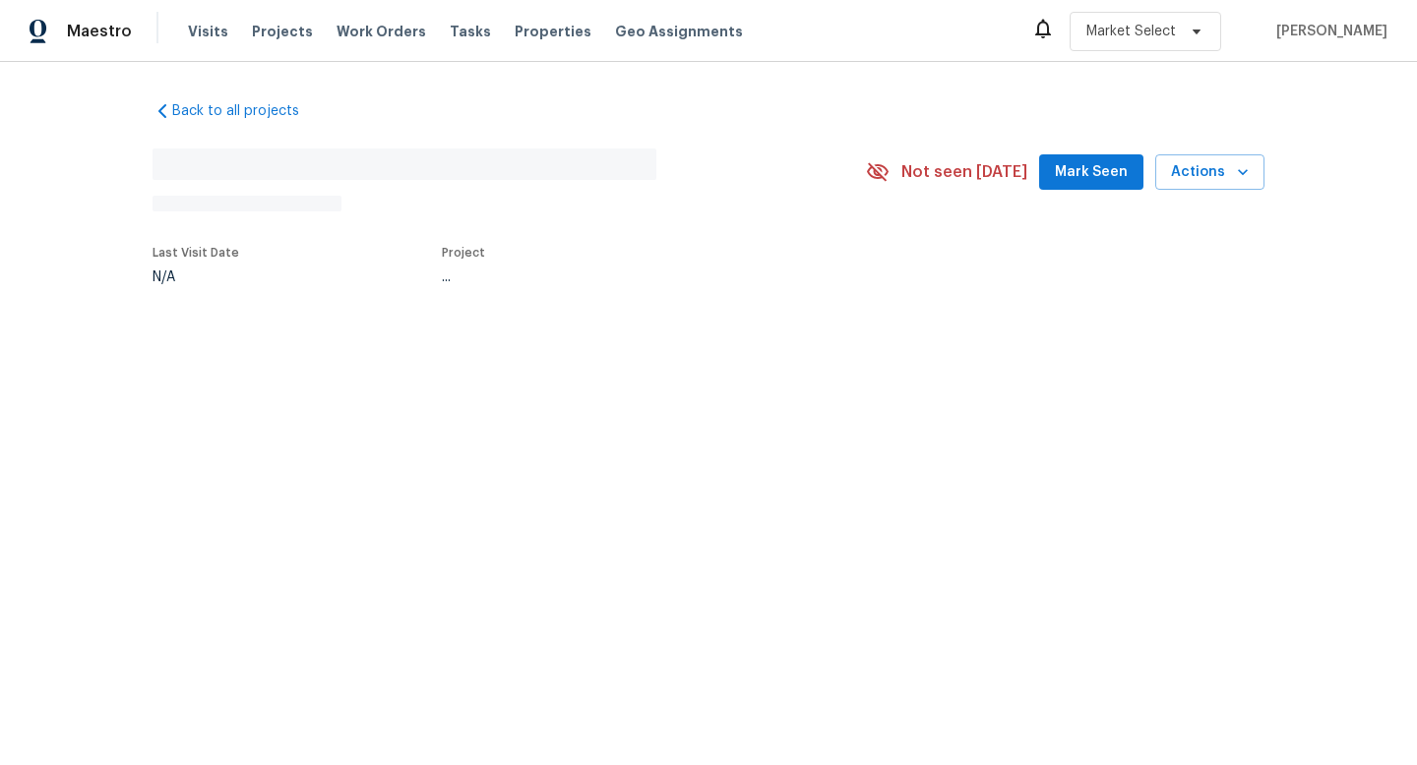  What do you see at coordinates (196, 253) in the screenshot?
I see `span: Last Visit Date` at bounding box center [196, 253].